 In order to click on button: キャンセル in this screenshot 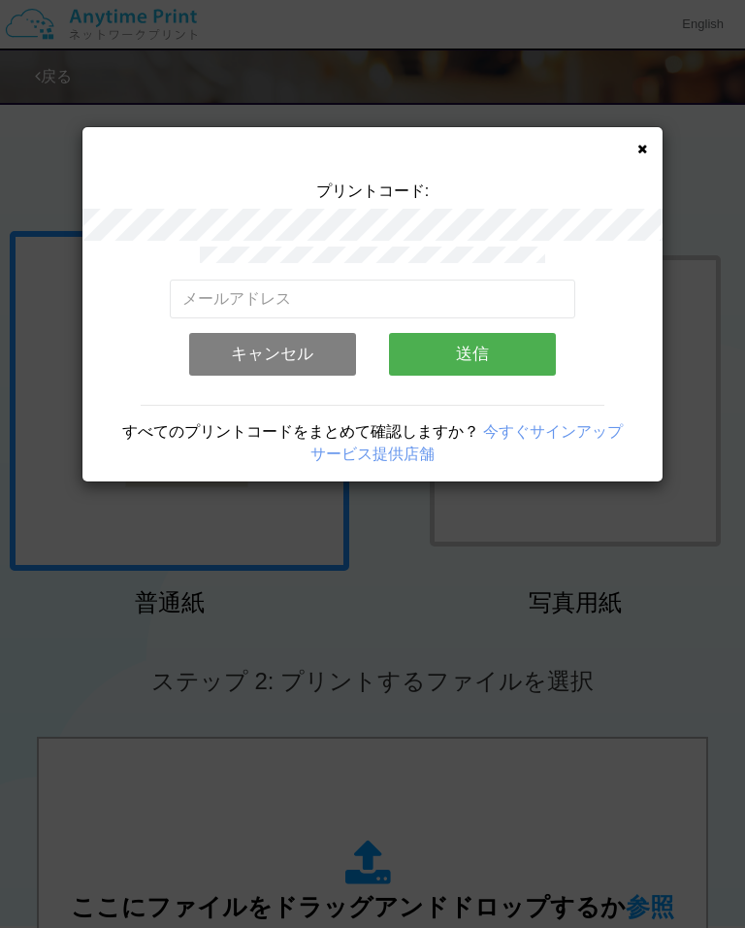, I will do `click(273, 354)`.